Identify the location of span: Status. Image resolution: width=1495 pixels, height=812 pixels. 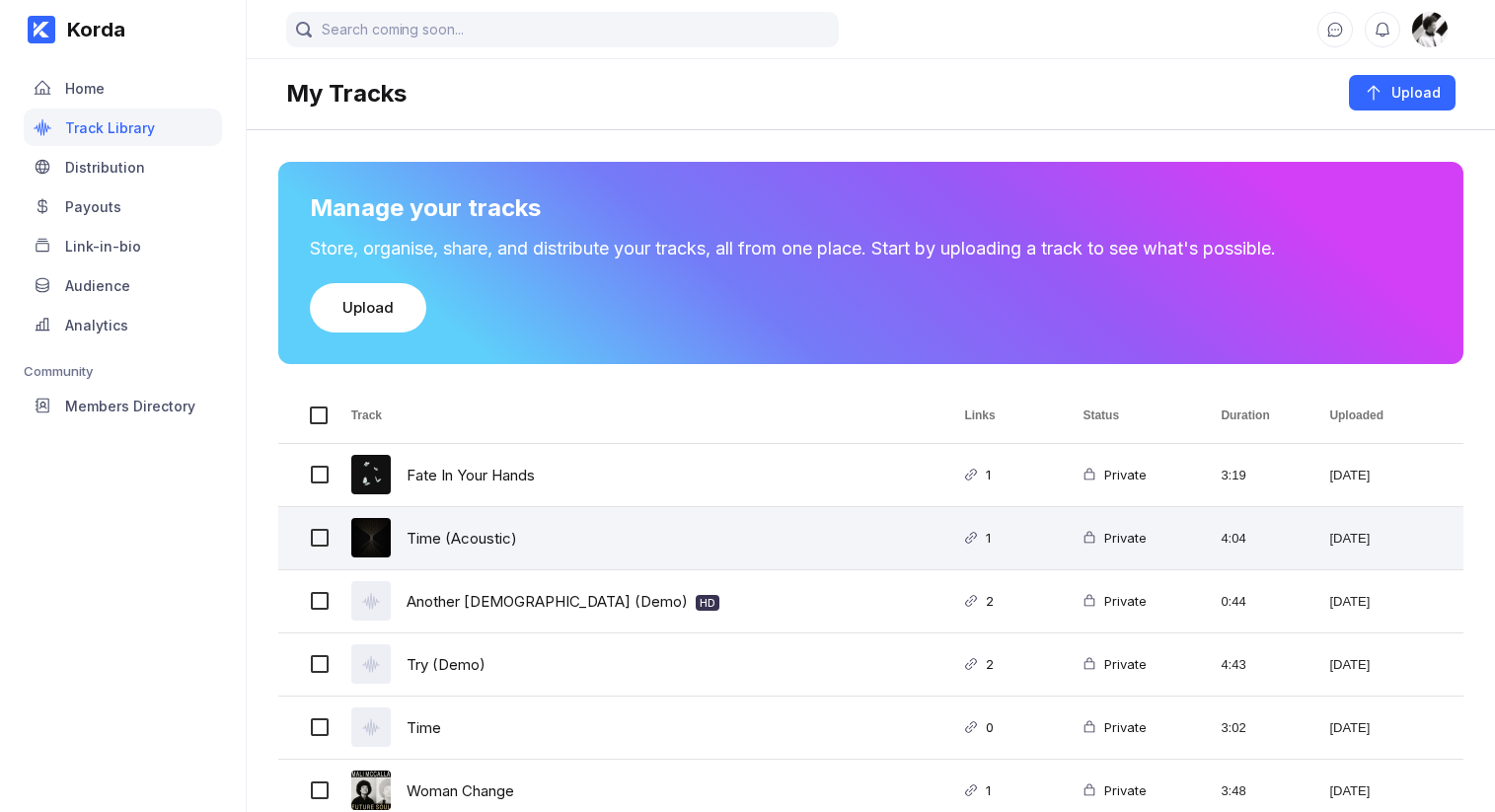
(1100, 415).